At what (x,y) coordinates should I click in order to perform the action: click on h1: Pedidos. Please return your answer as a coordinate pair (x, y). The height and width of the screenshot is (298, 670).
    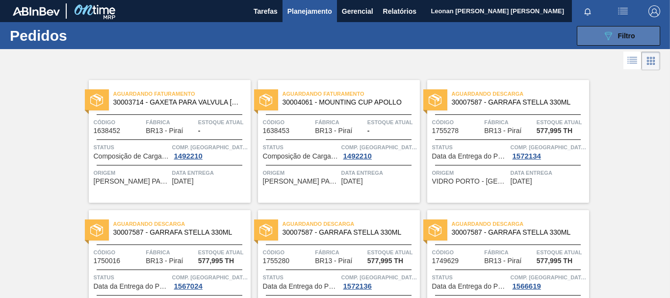
    Looking at the image, I should click on (78, 35).